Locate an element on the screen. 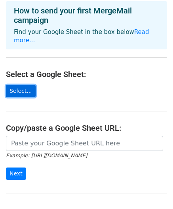 The image size is (173, 209). h4: How to send your first MergeMail campaign is located at coordinates (86, 15).